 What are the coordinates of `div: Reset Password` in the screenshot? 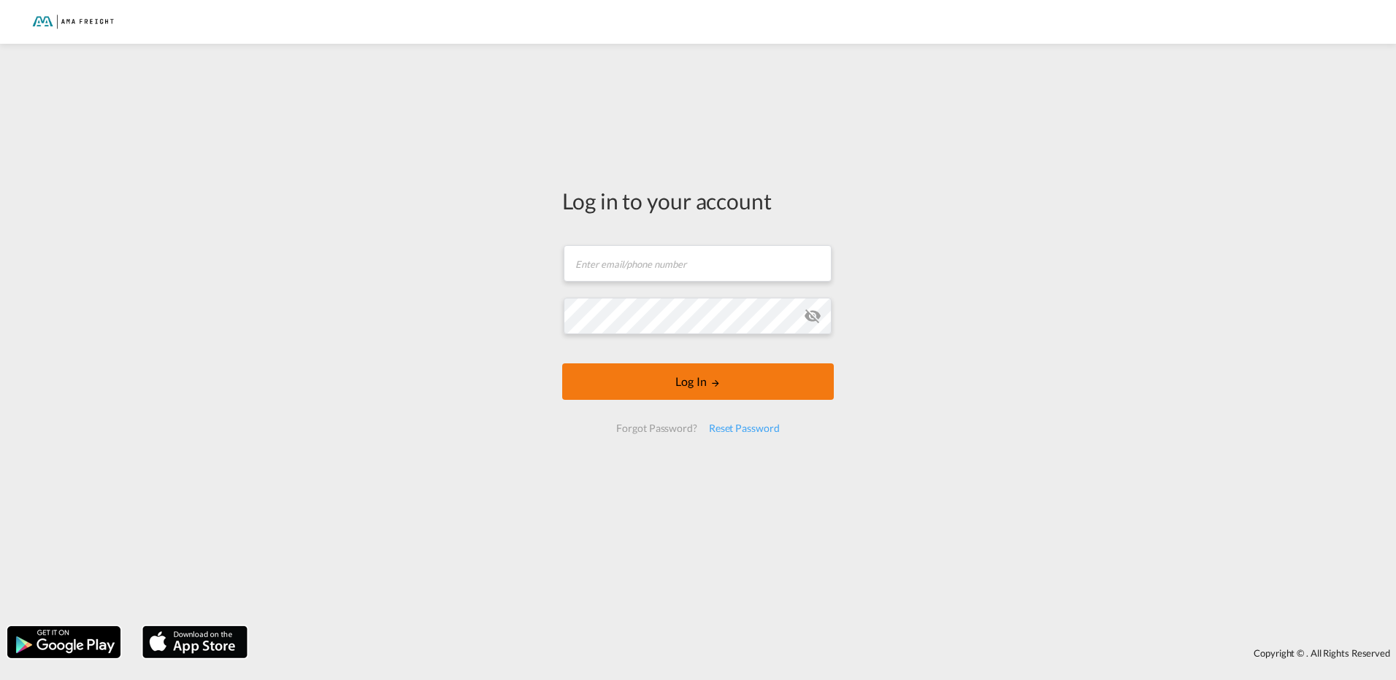 It's located at (744, 429).